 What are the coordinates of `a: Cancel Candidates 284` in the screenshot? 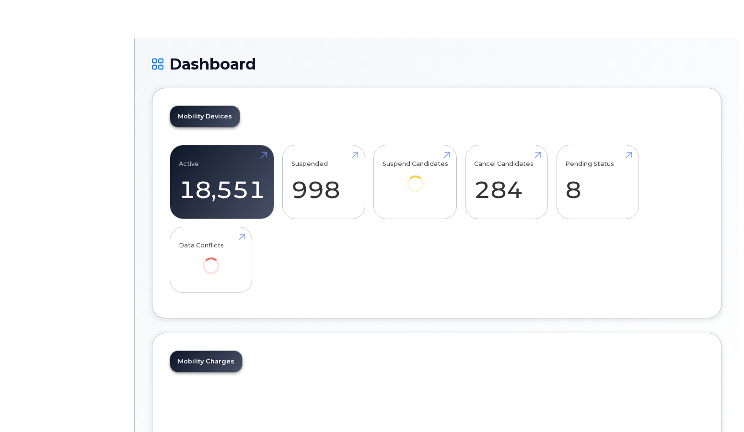 It's located at (506, 182).